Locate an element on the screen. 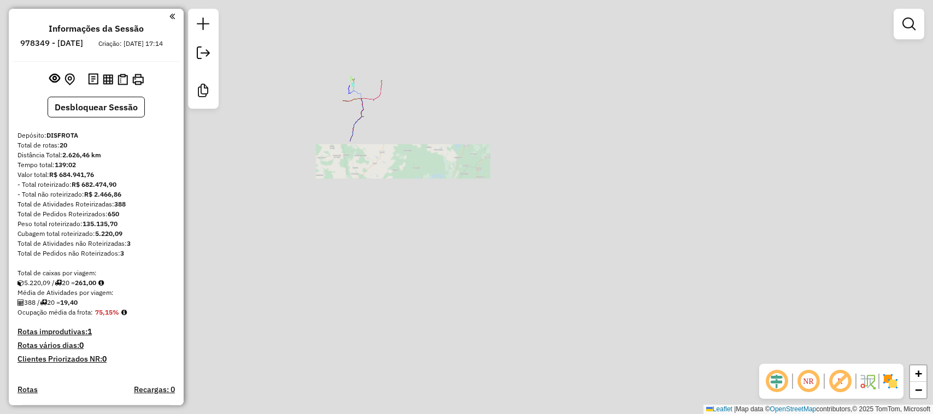 The height and width of the screenshot is (414, 933). div: 5.220,09 / 20 = is located at coordinates (96, 283).